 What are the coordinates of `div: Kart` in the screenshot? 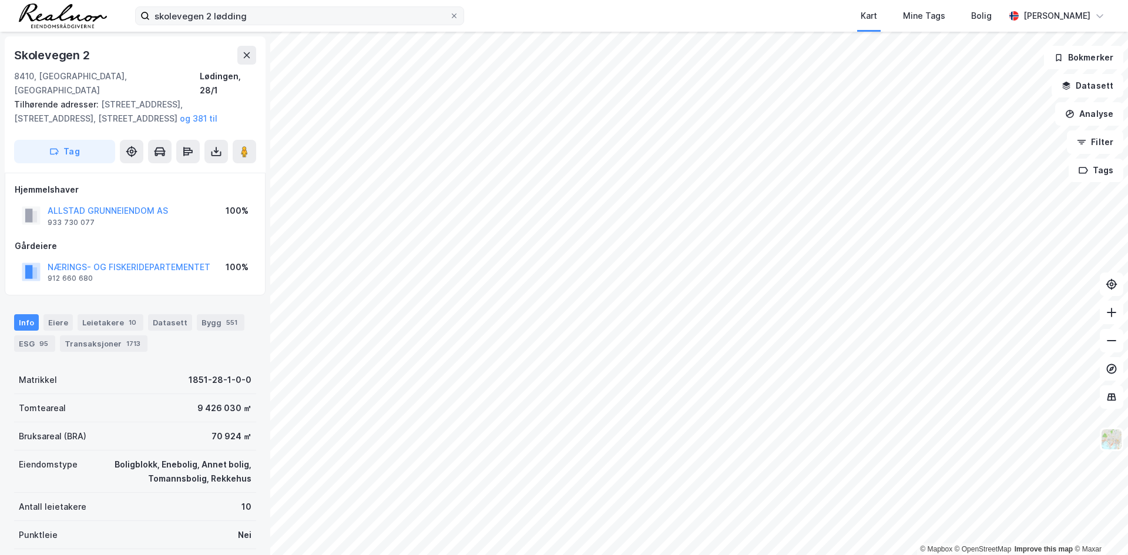 It's located at (869, 16).